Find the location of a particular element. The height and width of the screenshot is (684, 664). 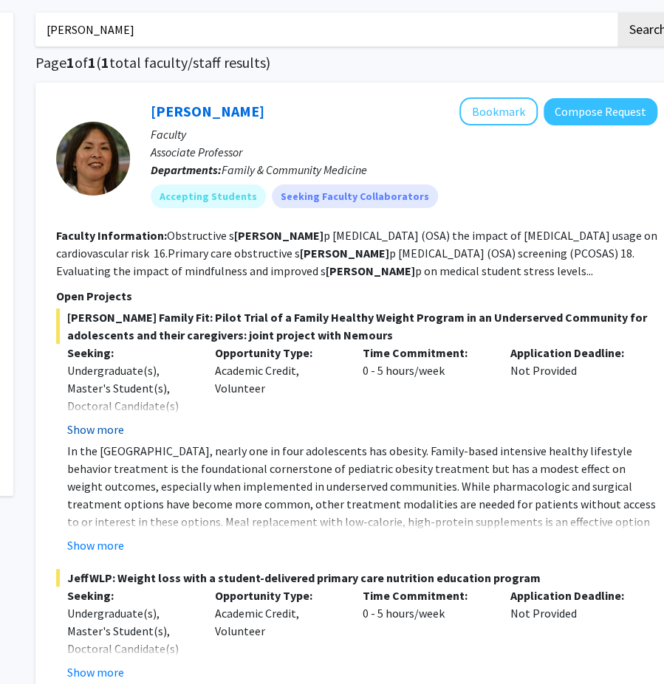

button: Compose Request to Cynthia Cheng is located at coordinates (600, 111).